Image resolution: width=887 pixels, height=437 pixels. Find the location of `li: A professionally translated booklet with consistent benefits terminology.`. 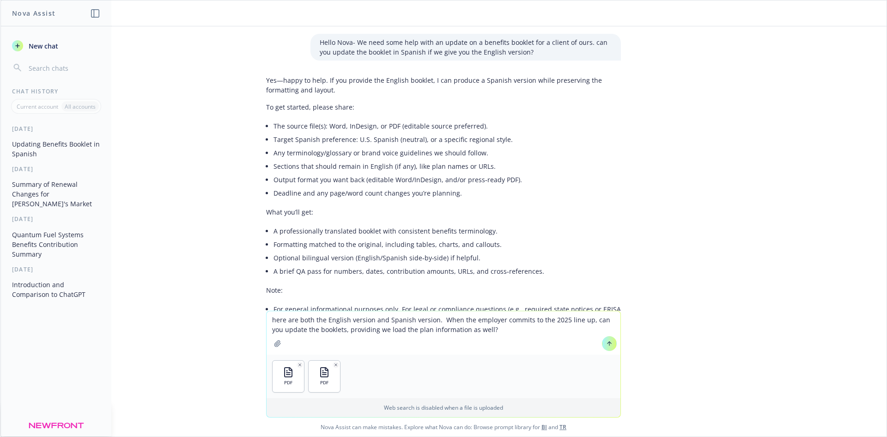

li: A professionally translated booklet with consistent benefits terminology. is located at coordinates (447, 231).